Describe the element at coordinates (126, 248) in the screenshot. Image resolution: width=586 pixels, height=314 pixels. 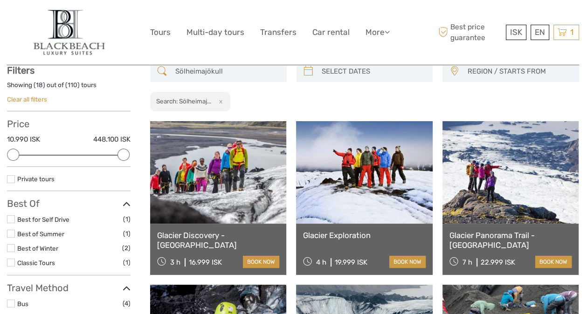
I see `span: (2)` at that location.